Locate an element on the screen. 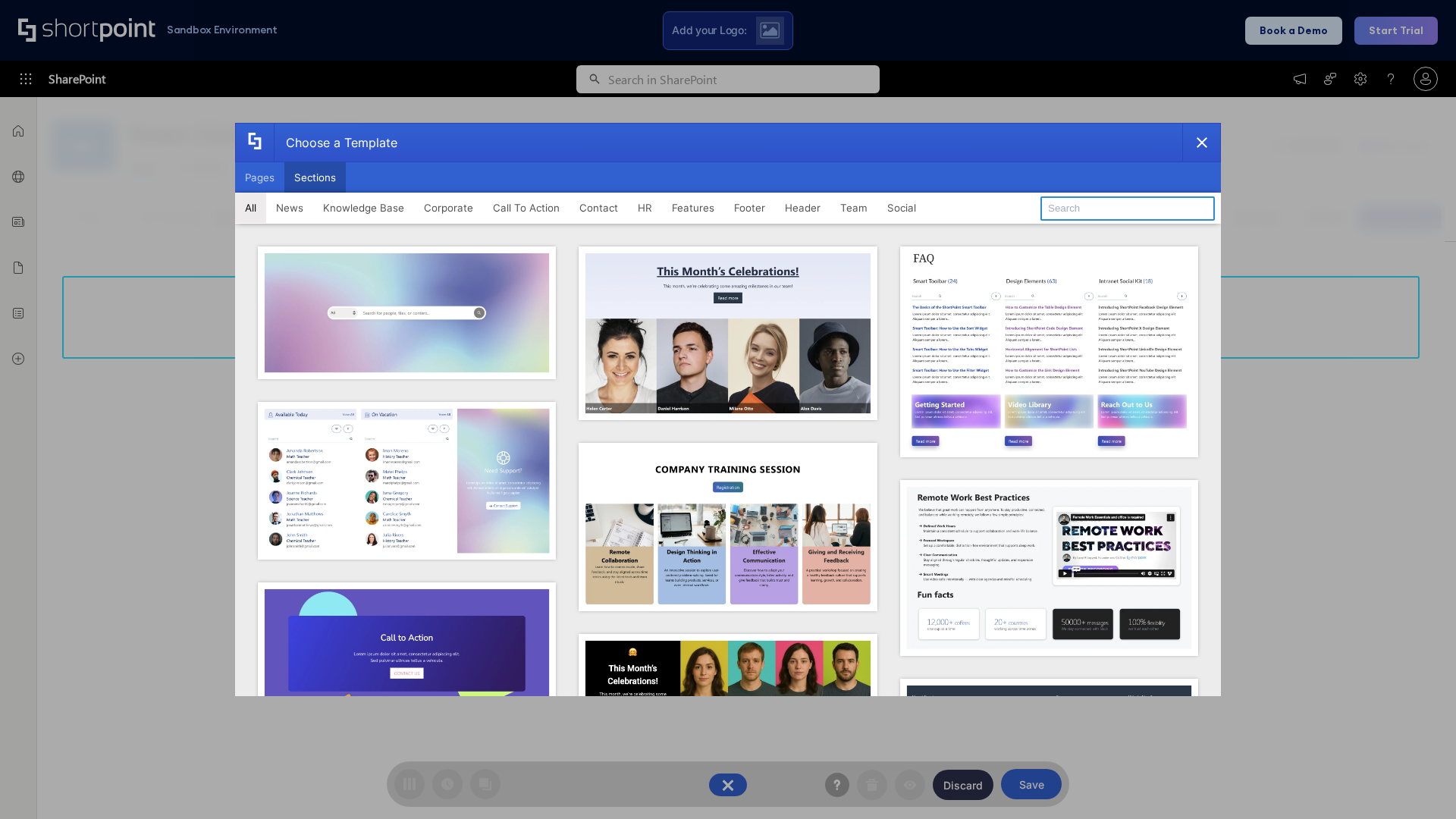  button: News is located at coordinates (290, 208).